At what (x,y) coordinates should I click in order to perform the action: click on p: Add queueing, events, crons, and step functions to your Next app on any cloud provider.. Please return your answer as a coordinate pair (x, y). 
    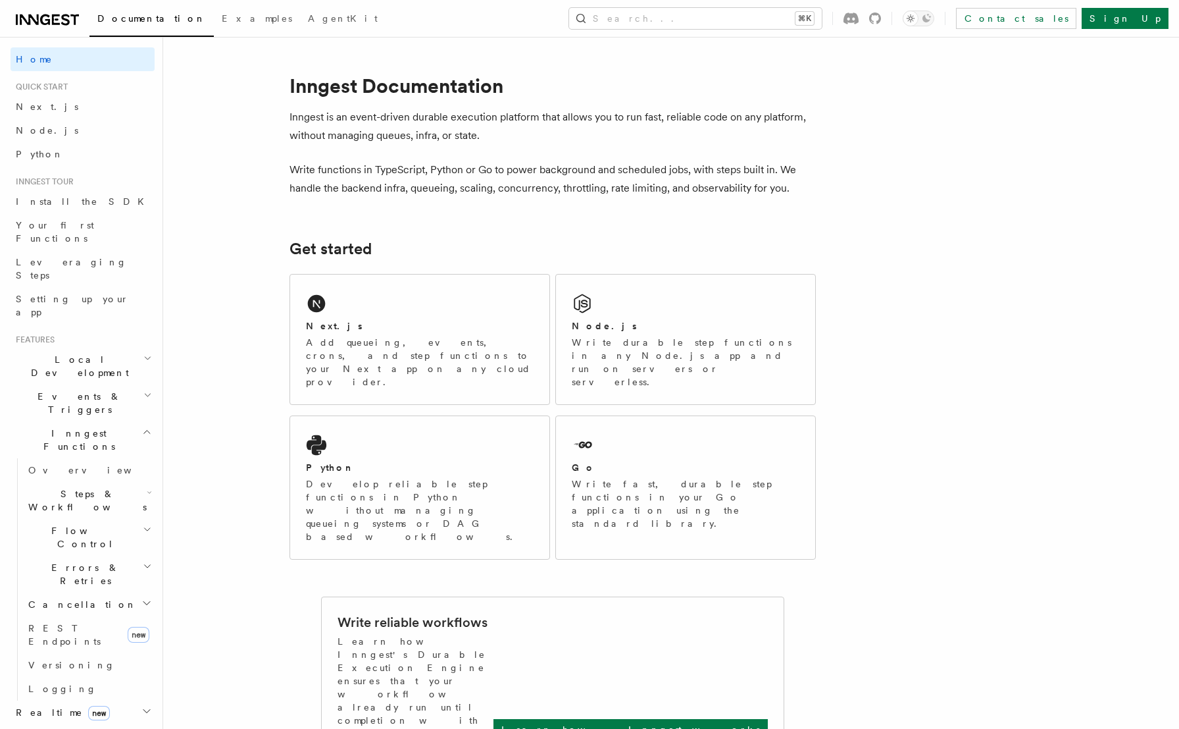
    Looking at the image, I should click on (420, 362).